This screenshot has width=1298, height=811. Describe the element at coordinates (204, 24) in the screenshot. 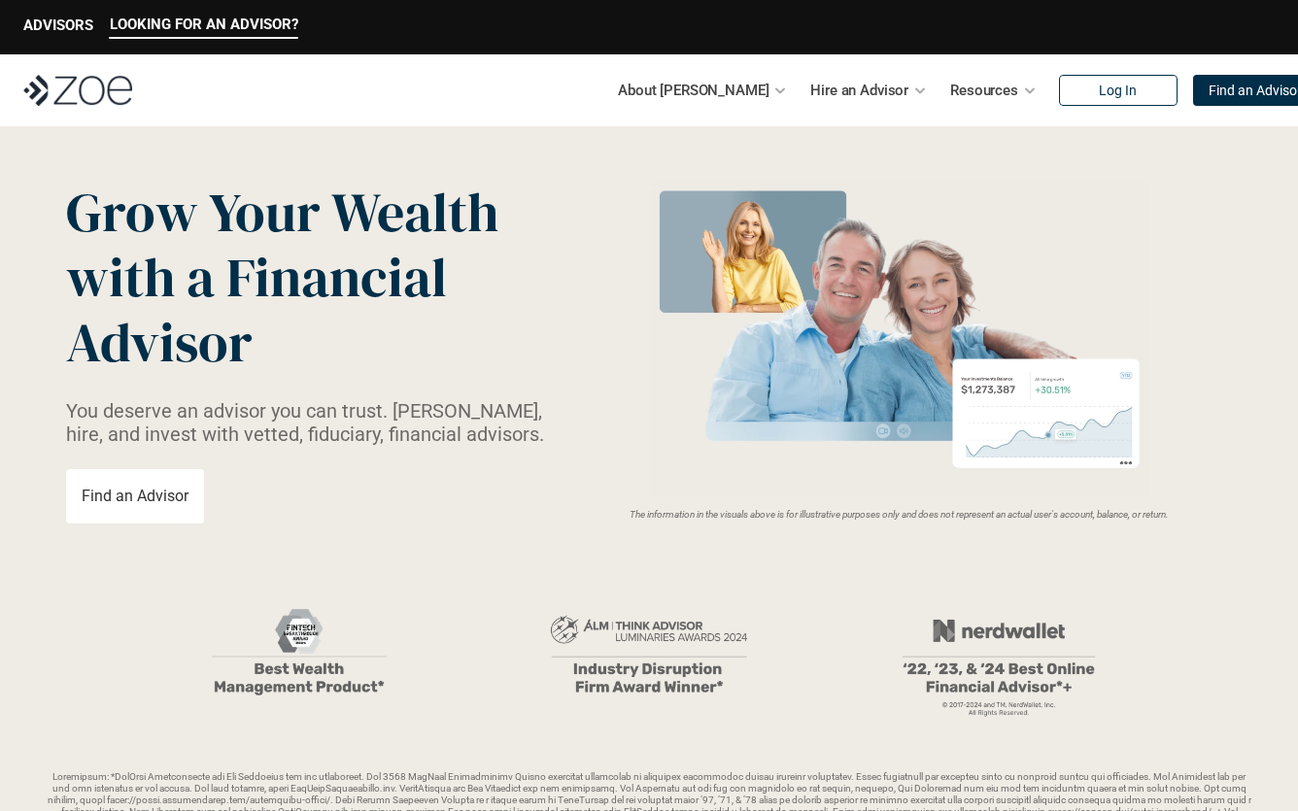

I see `p: LOOKING FOR AN ADVISOR?` at that location.